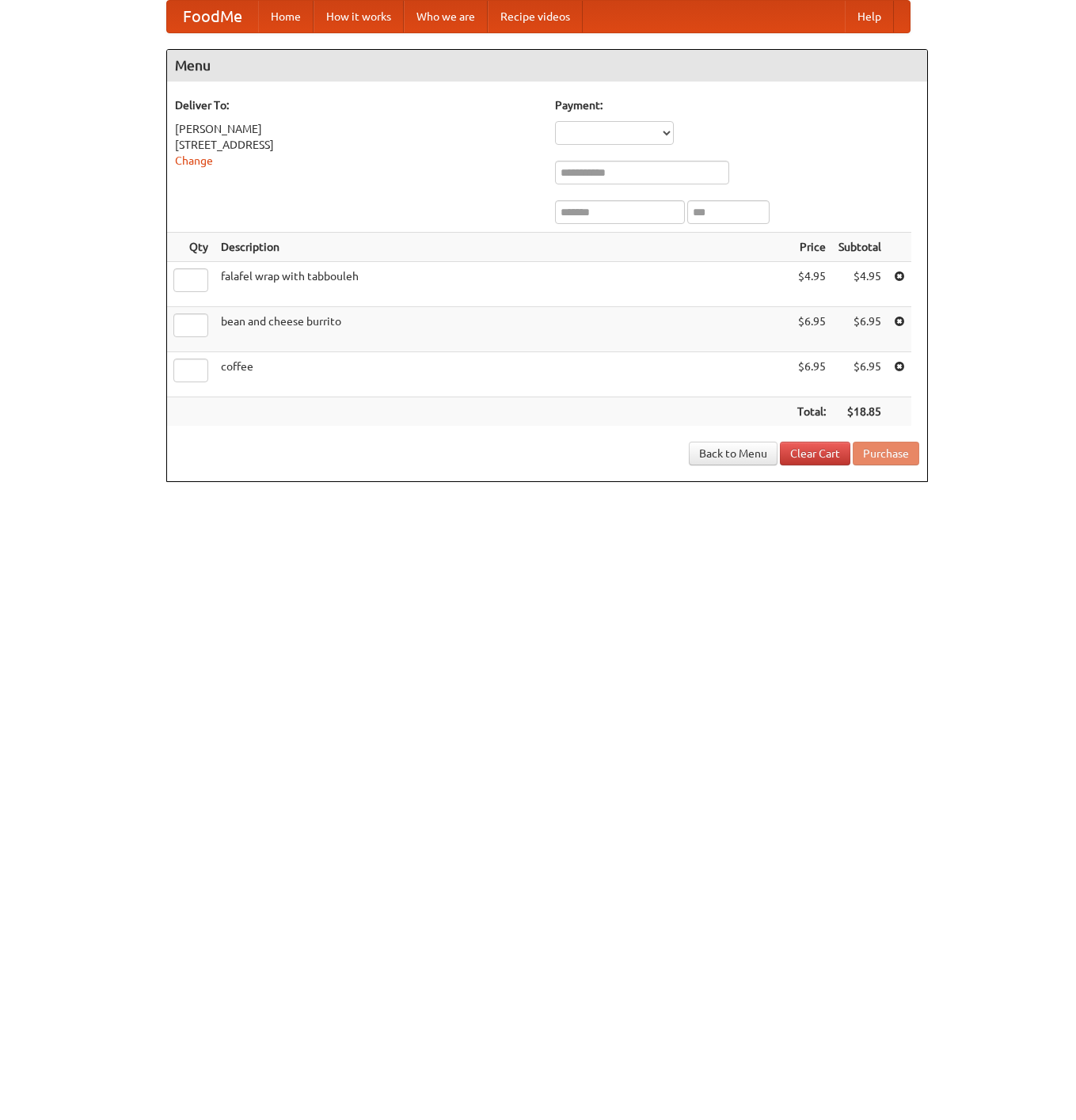 This screenshot has height=1120, width=1076. Describe the element at coordinates (190, 247) in the screenshot. I see `th: Qty` at that location.